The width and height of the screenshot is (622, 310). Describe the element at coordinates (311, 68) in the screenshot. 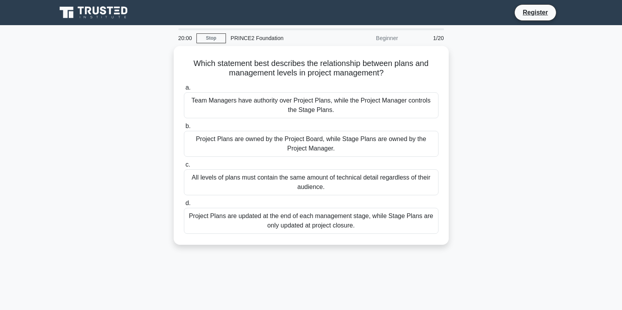

I see `h5: Which statement best describes the relationship between plans and management levels in project ma...` at that location.